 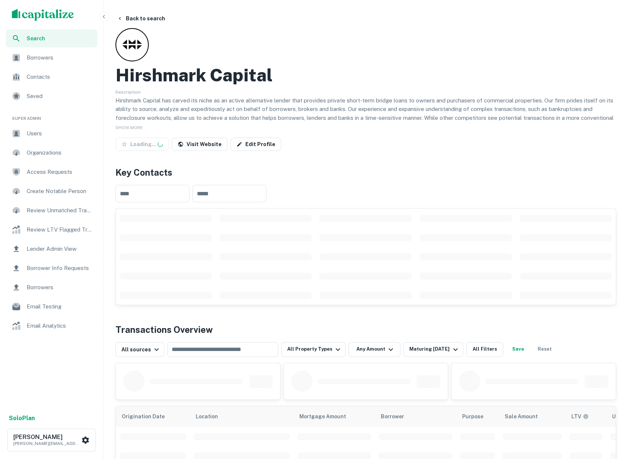 What do you see at coordinates (51, 77) in the screenshot?
I see `div: Contacts` at bounding box center [51, 77].